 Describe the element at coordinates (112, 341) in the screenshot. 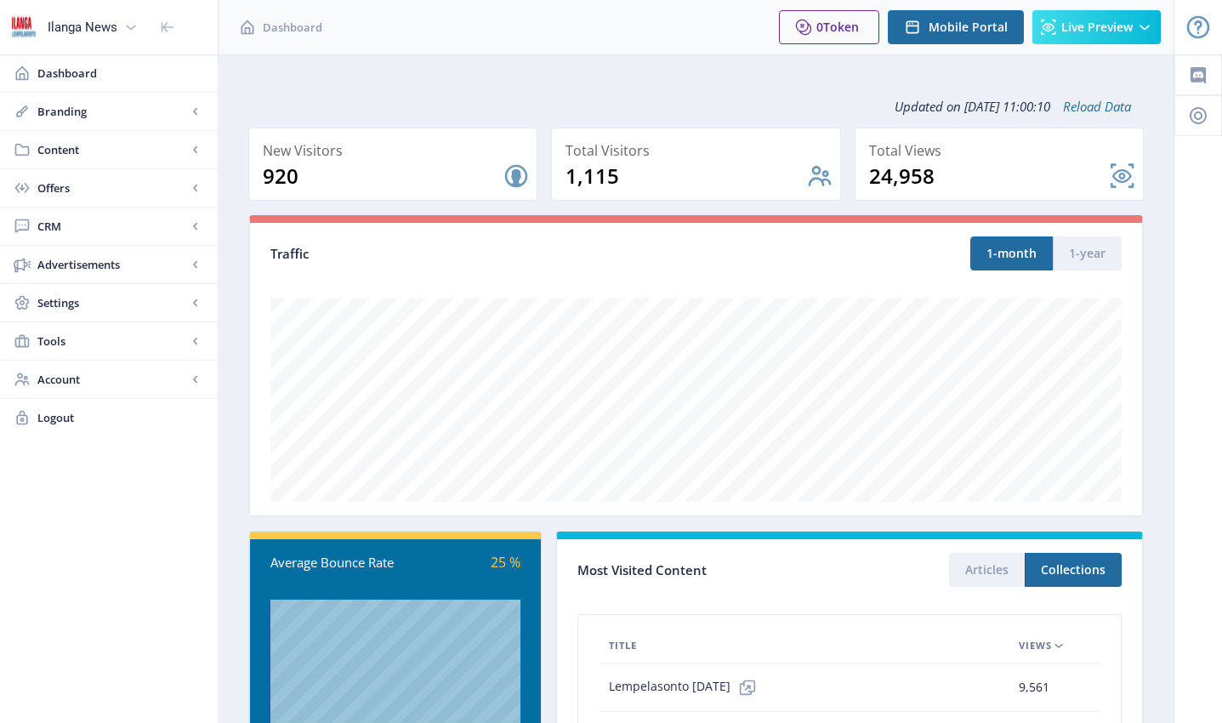

I see `span: Tools` at that location.